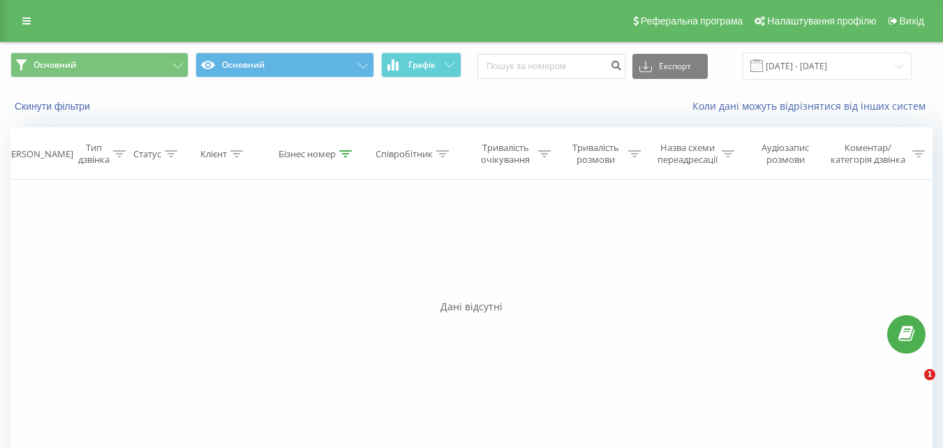 The height and width of the screenshot is (448, 943). I want to click on span: 1, so click(930, 374).